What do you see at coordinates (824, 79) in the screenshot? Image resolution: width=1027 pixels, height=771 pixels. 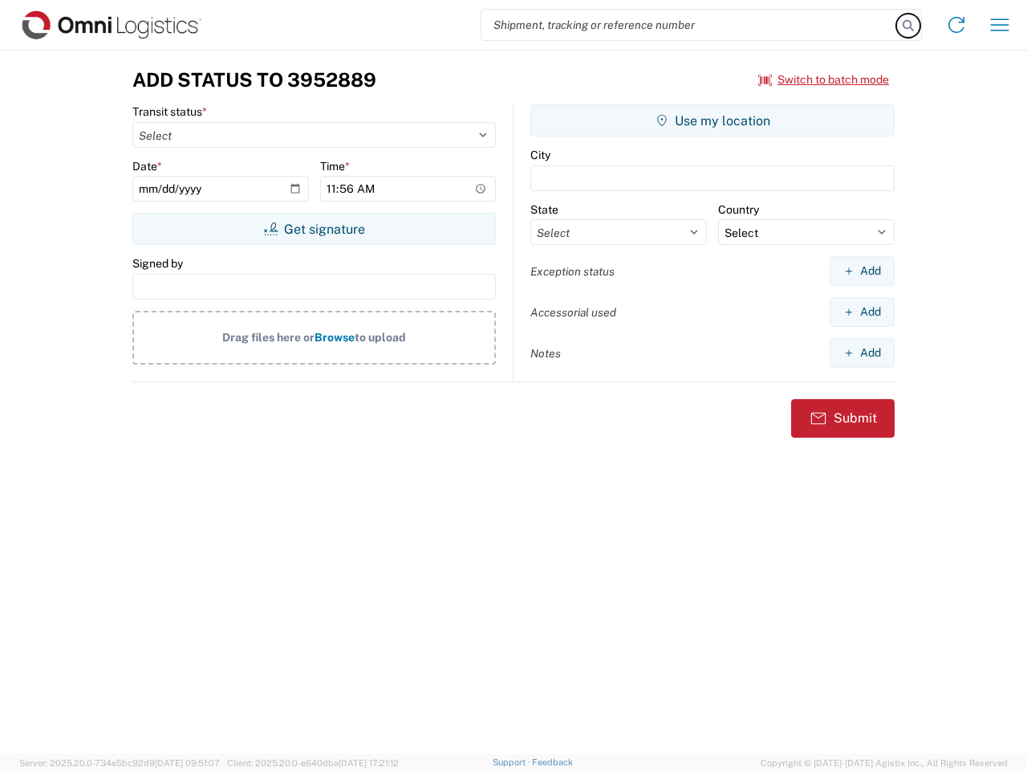 I see `button: Switch to batch mode` at bounding box center [824, 79].